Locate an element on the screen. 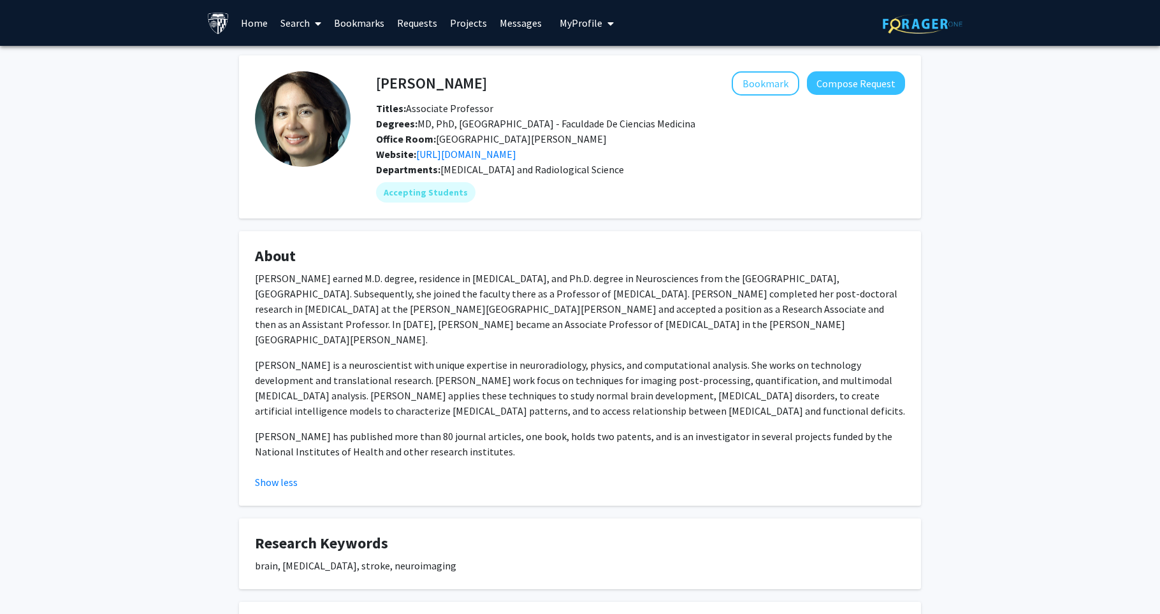 Image resolution: width=1160 pixels, height=614 pixels. a: Requests is located at coordinates (417, 23).